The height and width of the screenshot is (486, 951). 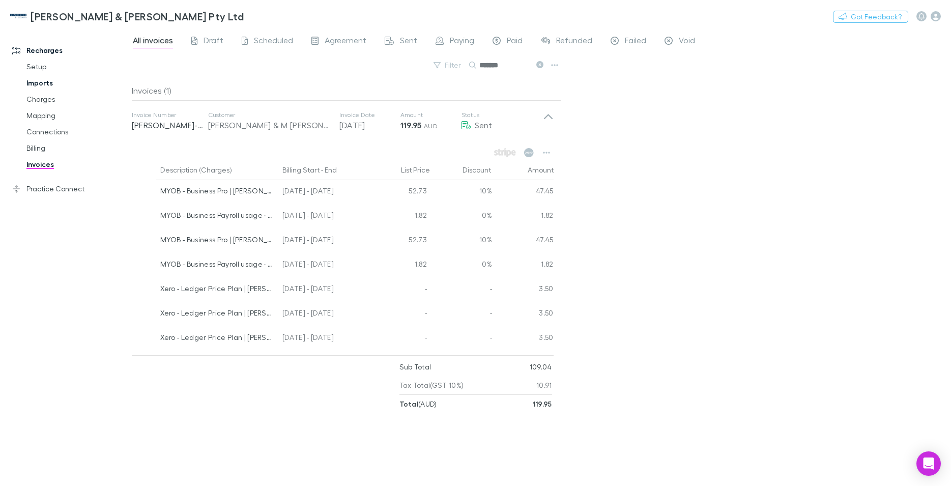 I want to click on button: Got Feedback?, so click(x=871, y=17).